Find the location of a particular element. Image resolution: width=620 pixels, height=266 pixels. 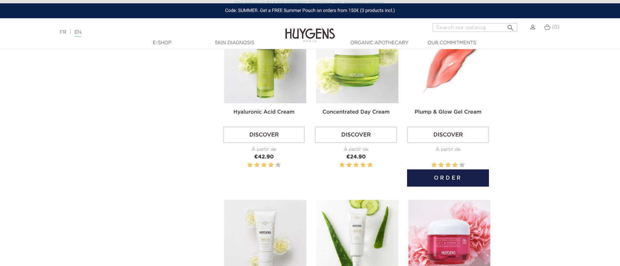

a: FR is located at coordinates (63, 32).